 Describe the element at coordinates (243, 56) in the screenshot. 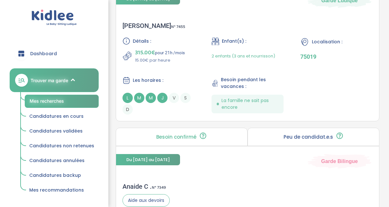

I see `span: 2 enfants (3 ans et nourrisson)` at that location.